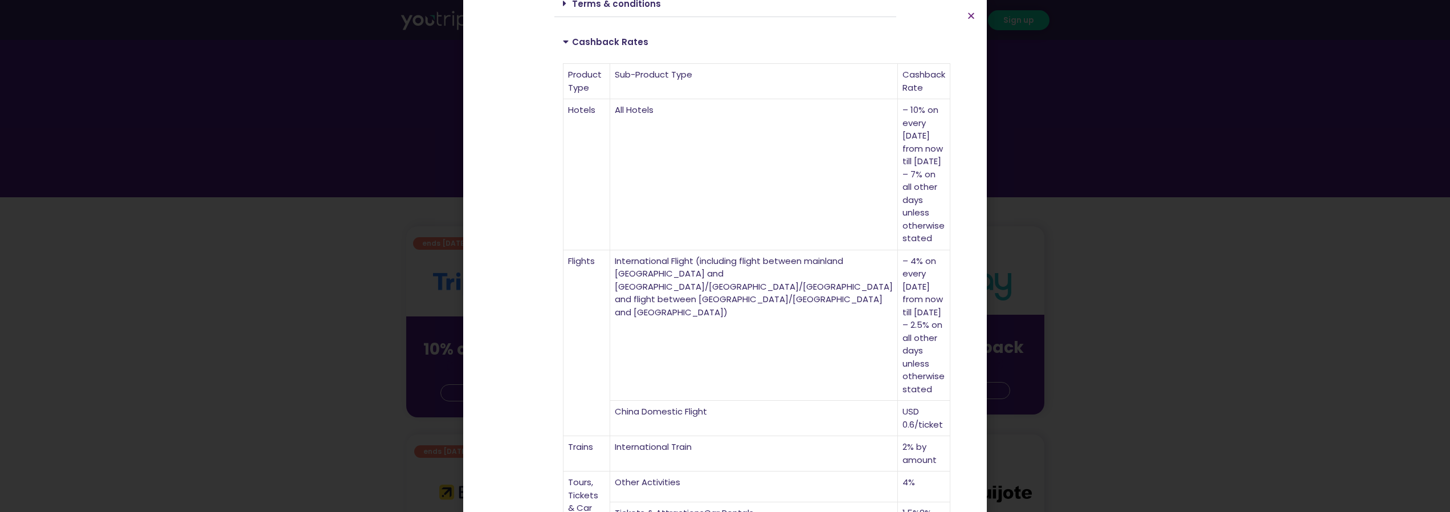  What do you see at coordinates (754, 418) in the screenshot?
I see `td: China Domestic Flight` at bounding box center [754, 418].